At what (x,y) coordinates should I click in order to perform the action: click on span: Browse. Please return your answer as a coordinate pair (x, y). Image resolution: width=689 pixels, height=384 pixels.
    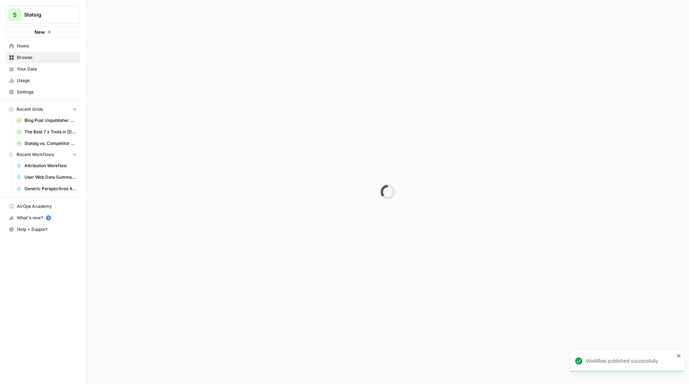
    Looking at the image, I should click on (47, 58).